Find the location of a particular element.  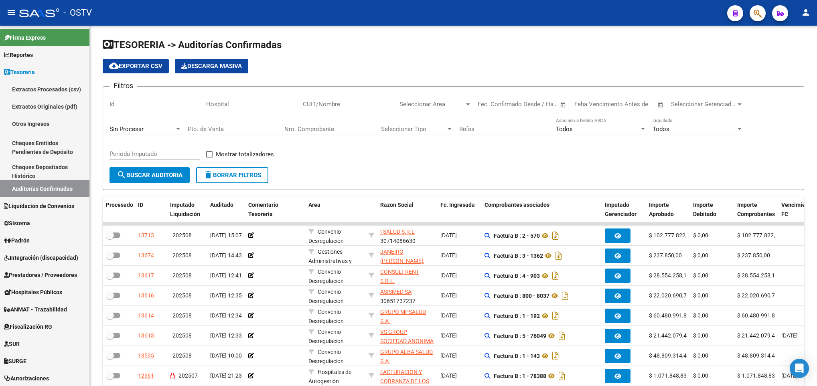

span: ANMAT - Trazabilidad is located at coordinates (35, 310).